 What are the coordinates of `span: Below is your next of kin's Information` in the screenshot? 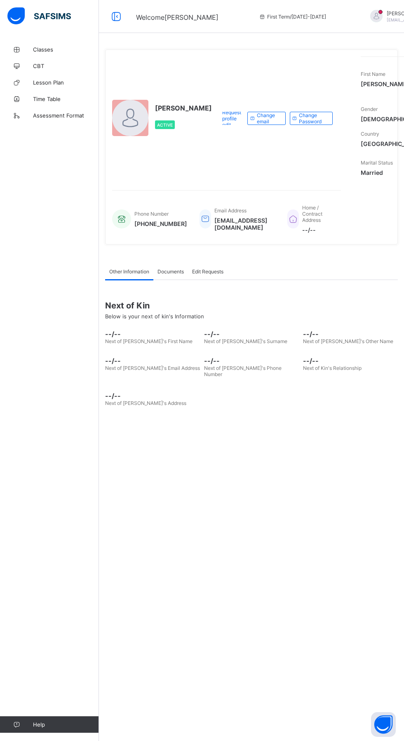 It's located at (155, 316).